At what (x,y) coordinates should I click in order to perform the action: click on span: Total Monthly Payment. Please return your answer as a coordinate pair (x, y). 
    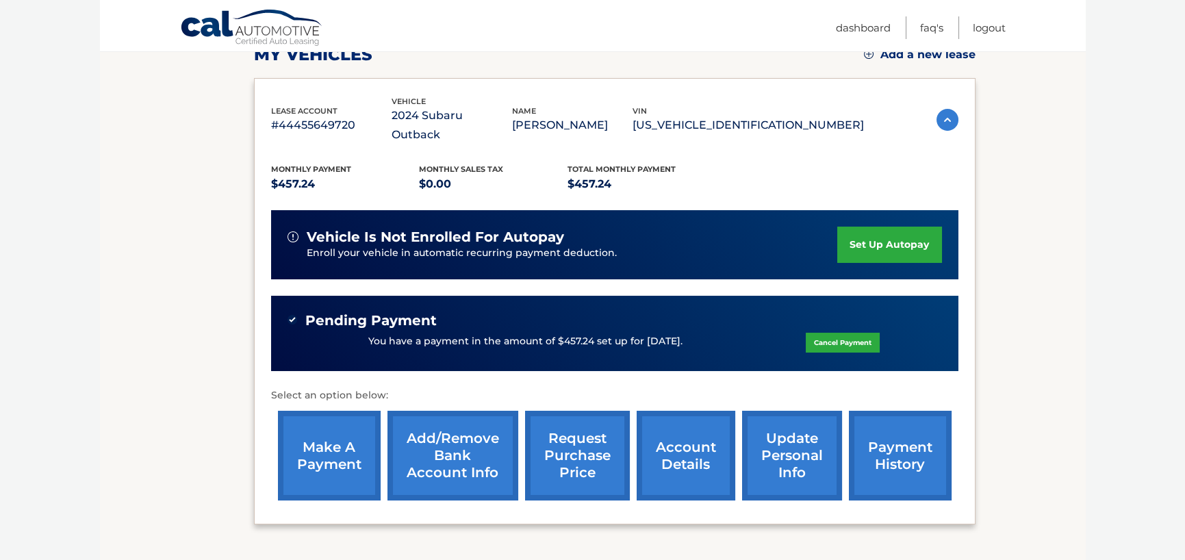
    Looking at the image, I should click on (622, 169).